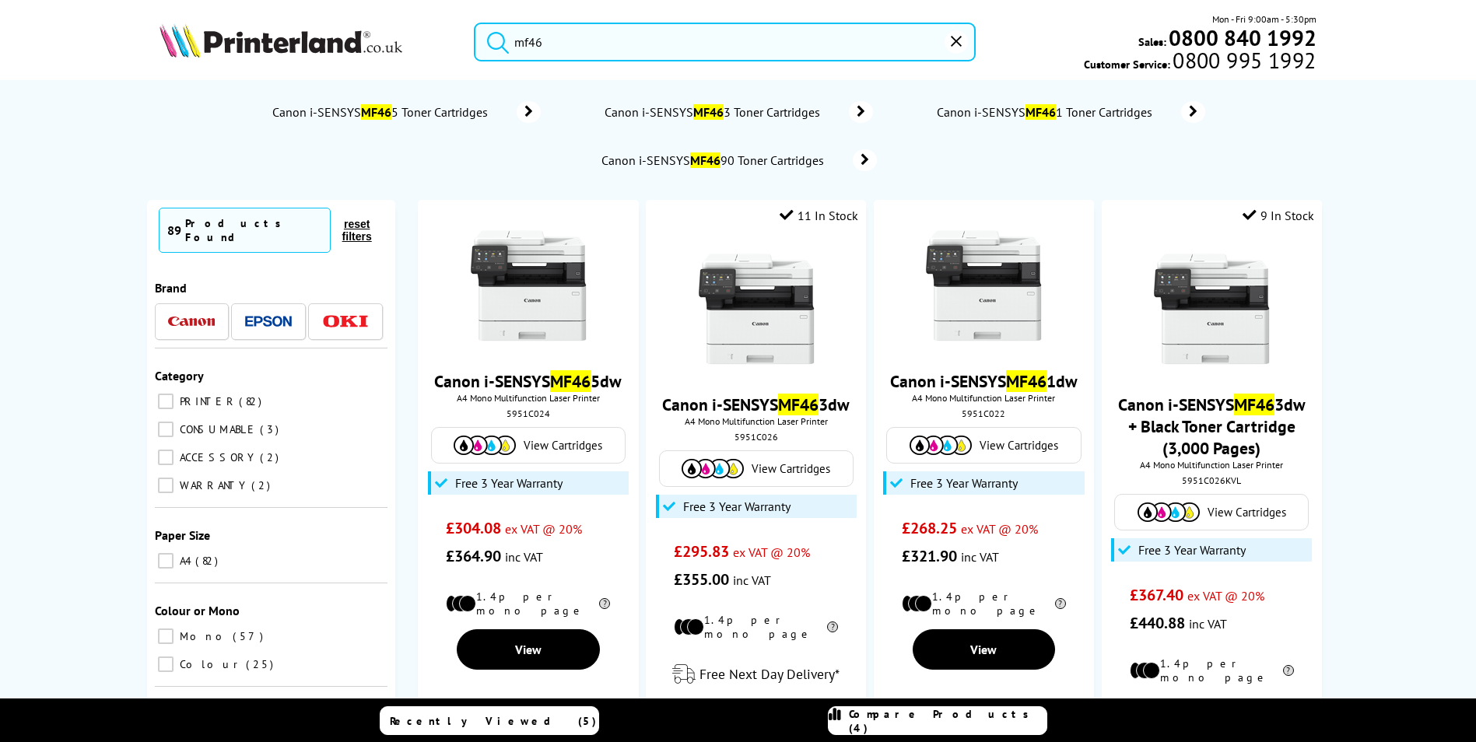  Describe the element at coordinates (756, 405) in the screenshot. I see `a: Canon i-SENSYSMF463dw` at that location.